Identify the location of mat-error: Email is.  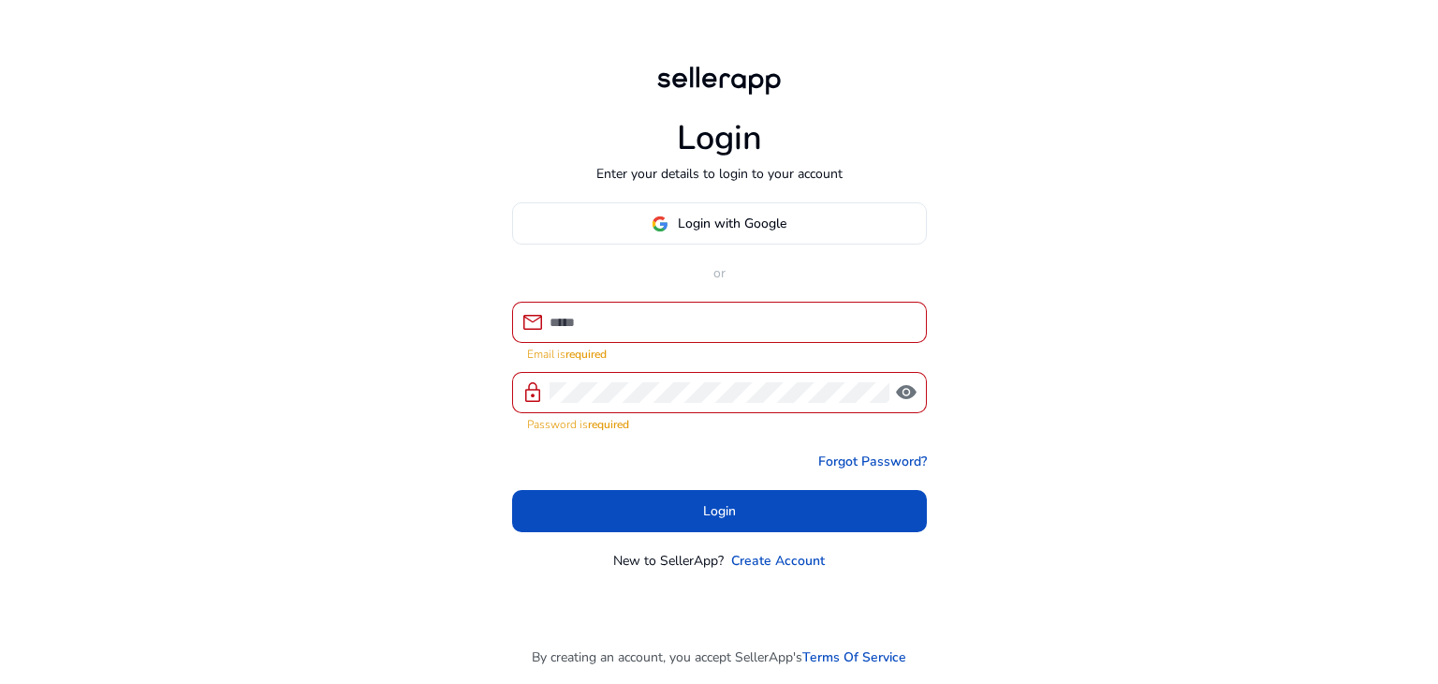
(719, 352).